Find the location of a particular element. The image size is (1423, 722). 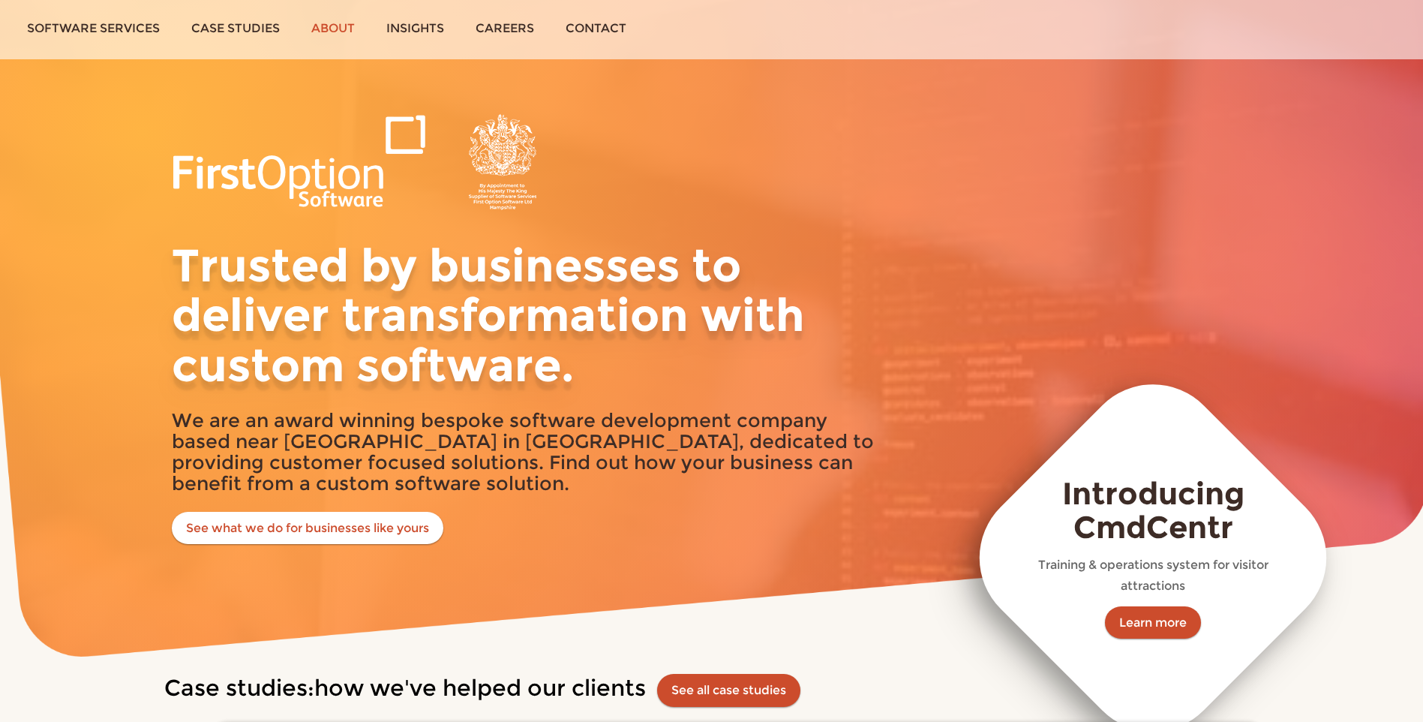

p: Training & operations system for visitor attractions is located at coordinates (1153, 575).